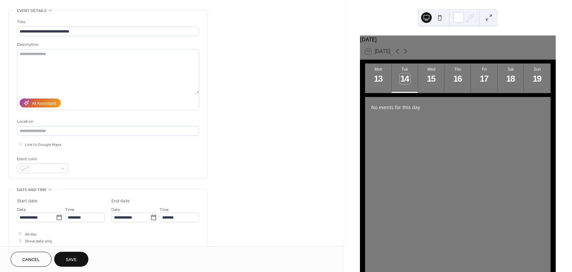 This screenshot has width=572, height=272. Describe the element at coordinates (431, 79) in the screenshot. I see `div: 15` at that location.